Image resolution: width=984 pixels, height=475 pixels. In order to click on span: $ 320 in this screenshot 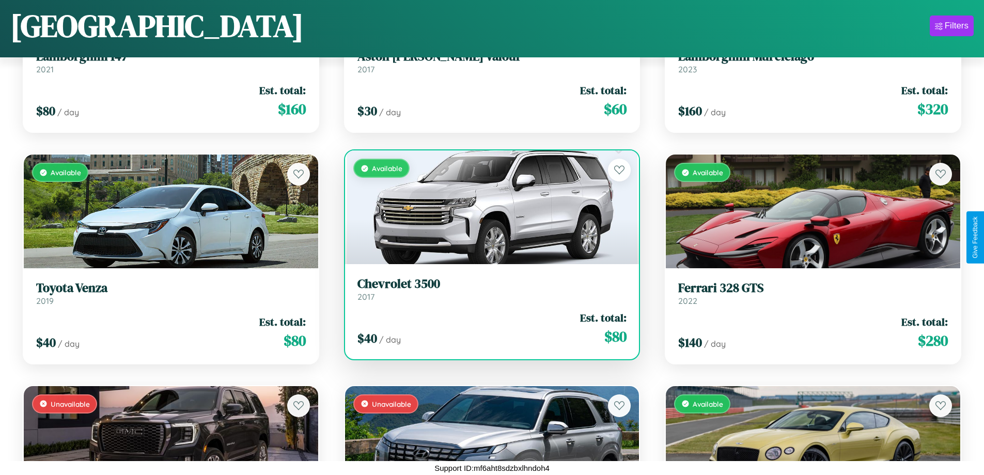, I will do `click(933, 109)`.